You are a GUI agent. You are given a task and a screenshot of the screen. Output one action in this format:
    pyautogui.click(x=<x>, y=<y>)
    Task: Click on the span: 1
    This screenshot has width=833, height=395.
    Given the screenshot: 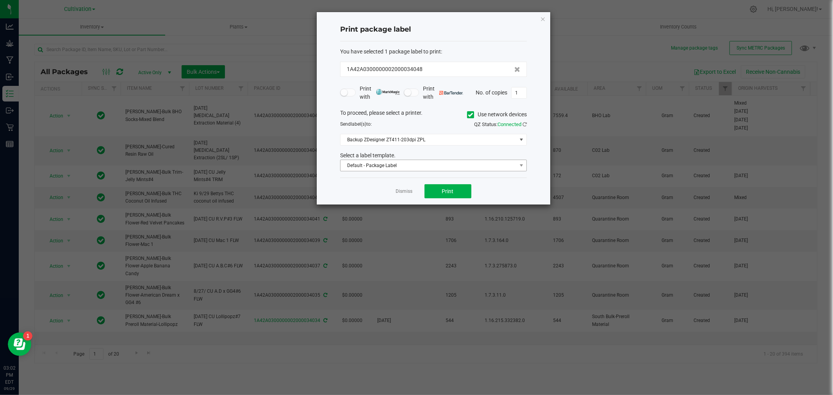 What is the action you would take?
    pyautogui.click(x=5, y=4)
    